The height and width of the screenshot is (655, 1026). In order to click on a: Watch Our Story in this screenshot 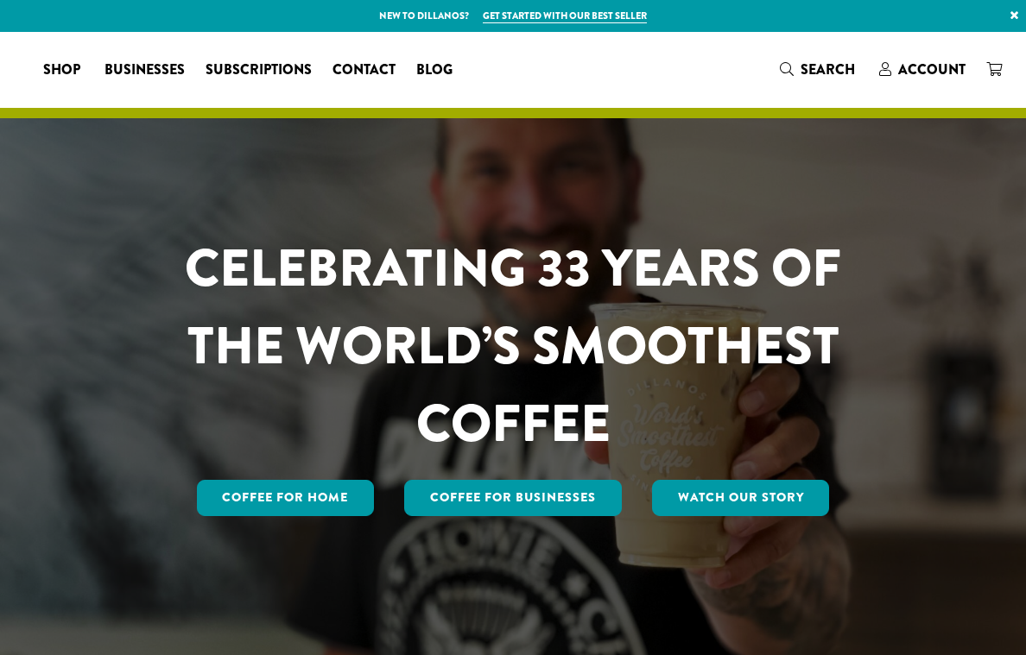, I will do `click(741, 498)`.